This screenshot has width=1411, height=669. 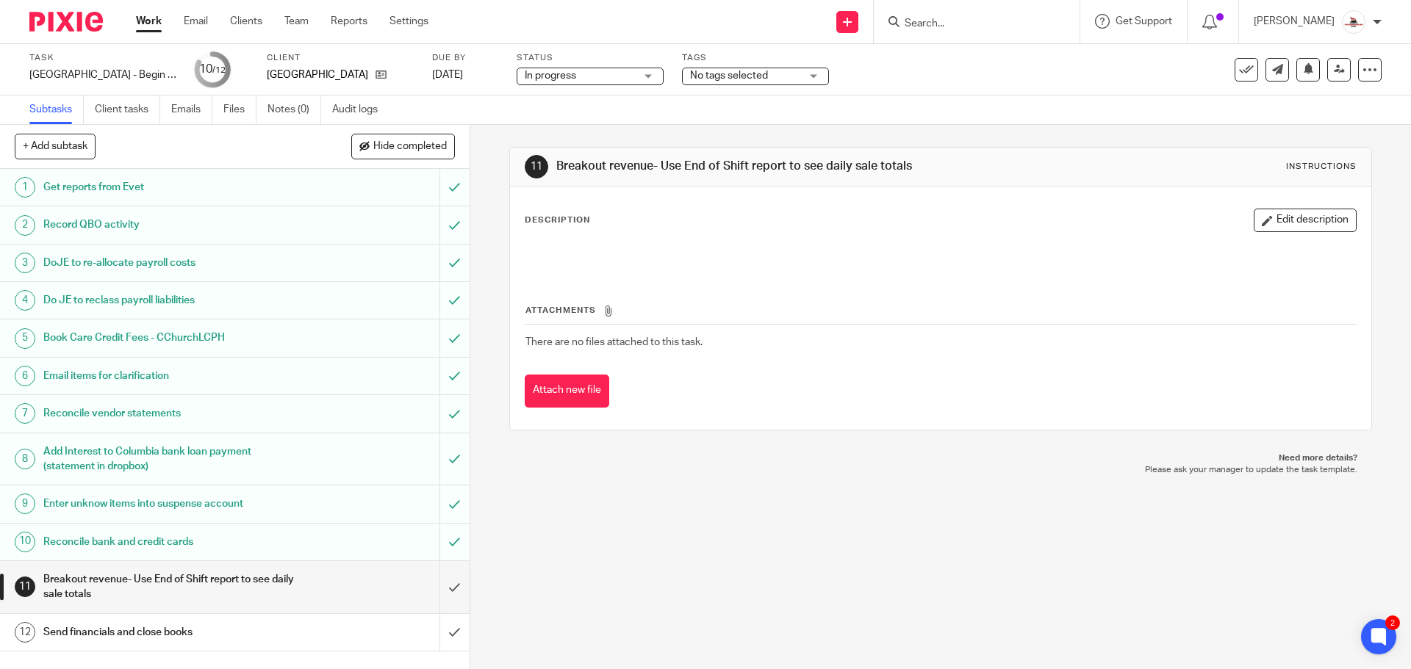 What do you see at coordinates (25, 414) in the screenshot?
I see `div: 7` at bounding box center [25, 414].